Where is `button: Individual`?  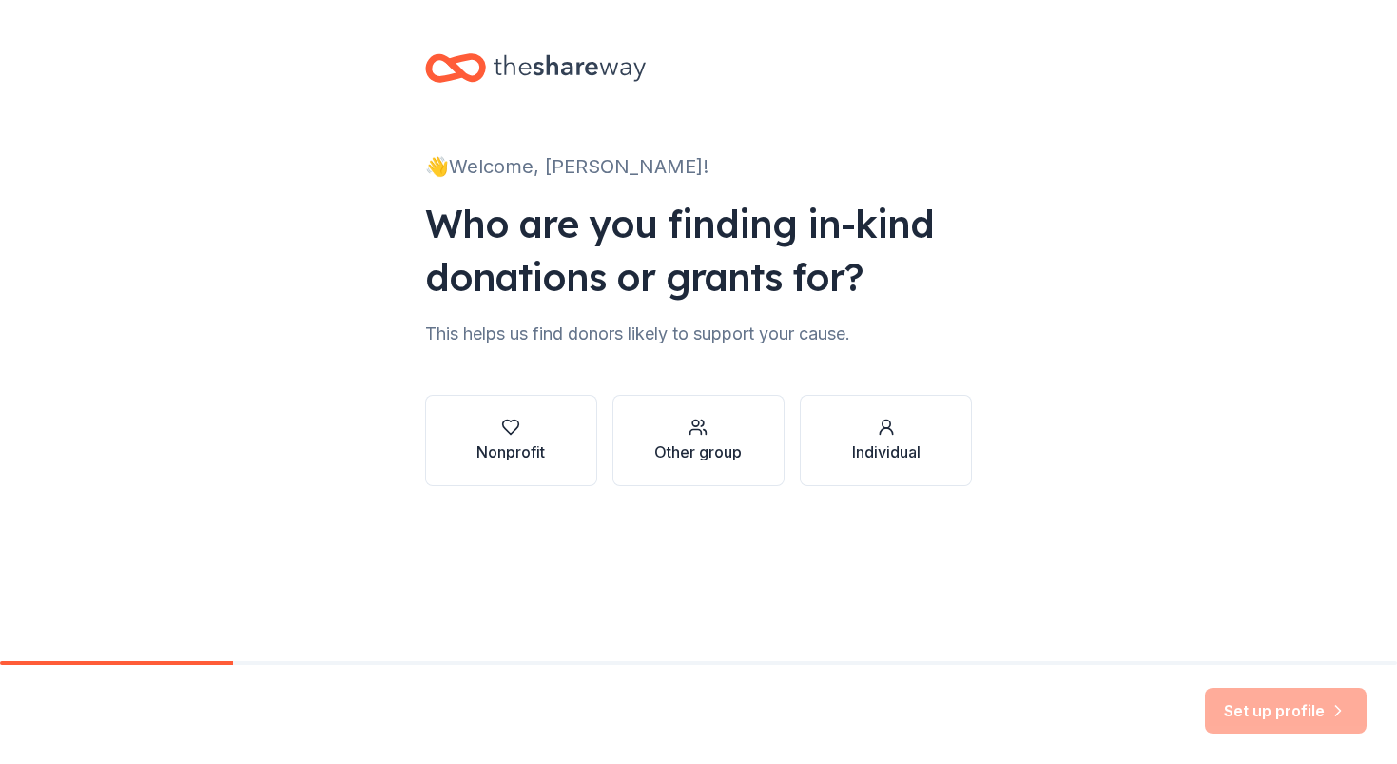 button: Individual is located at coordinates (885, 440).